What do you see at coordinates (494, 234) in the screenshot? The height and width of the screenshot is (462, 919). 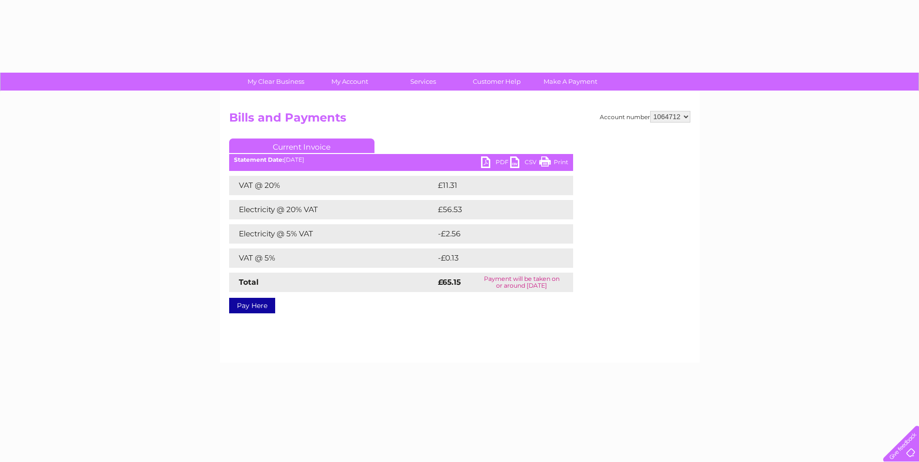 I see `td: -£2.56` at bounding box center [494, 234].